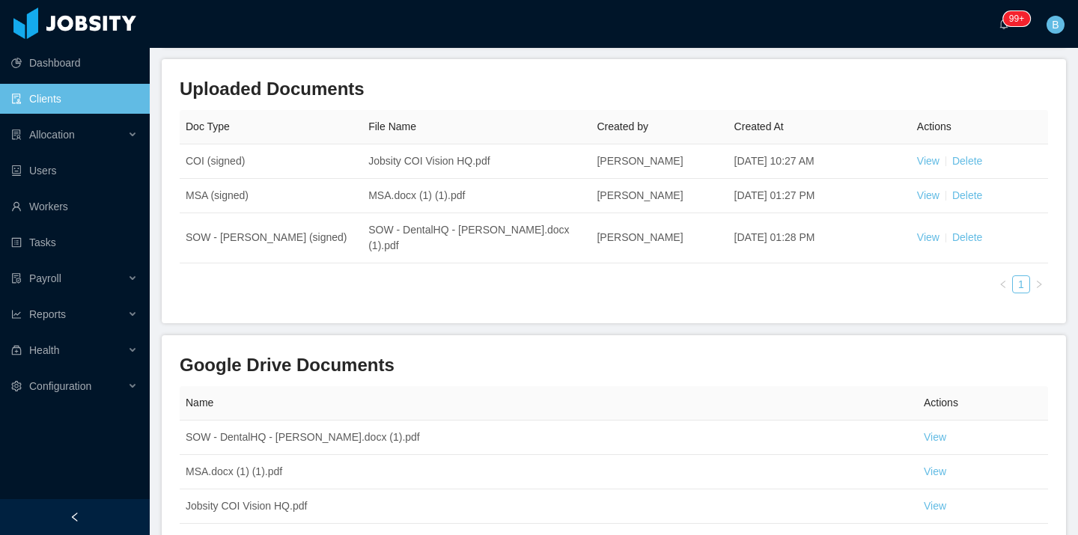 The height and width of the screenshot is (535, 1078). What do you see at coordinates (45, 279) in the screenshot?
I see `span: Payroll` at bounding box center [45, 279].